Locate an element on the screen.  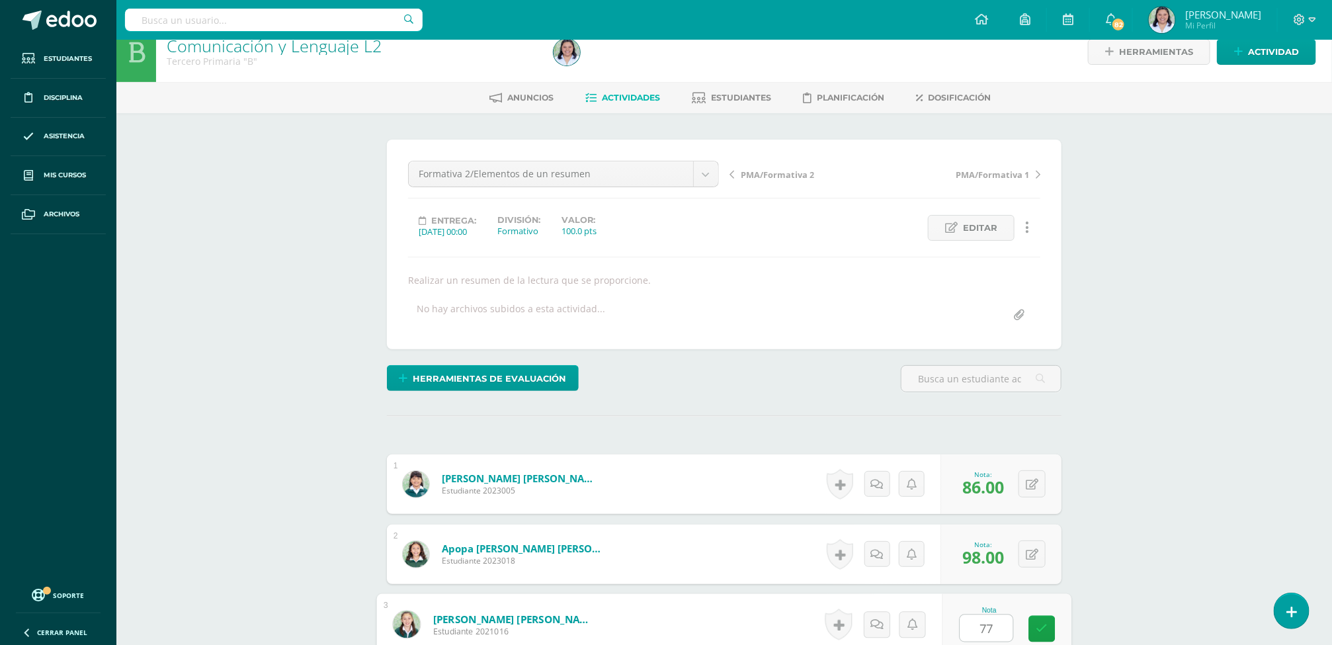
span: Editar is located at coordinates (980, 227).